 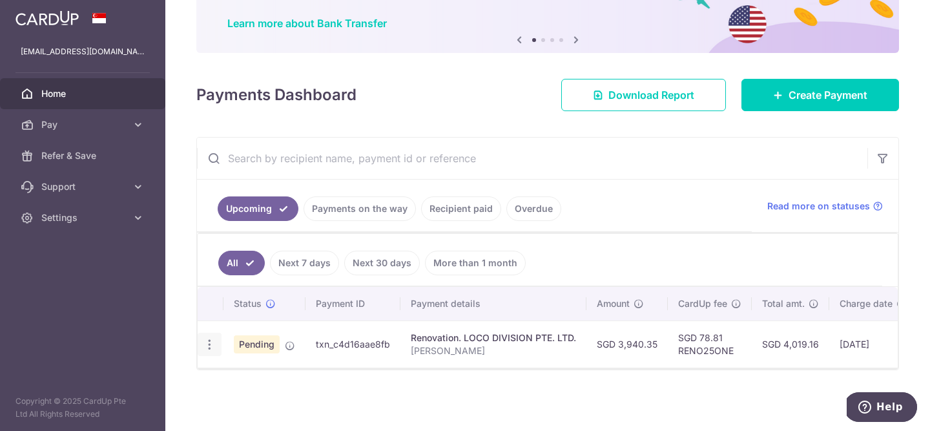 What do you see at coordinates (258, 209) in the screenshot?
I see `a: Upcoming` at bounding box center [258, 209].